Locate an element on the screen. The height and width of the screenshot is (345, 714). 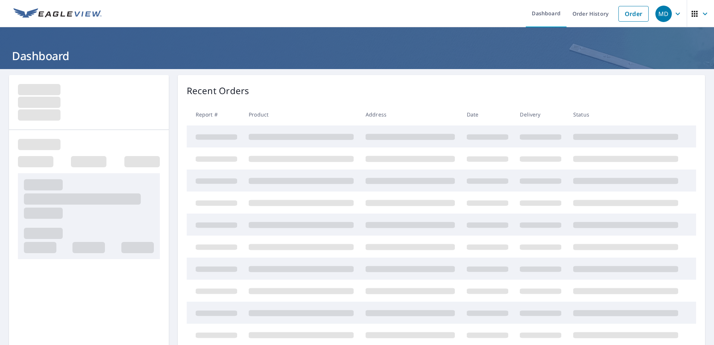
div: MD is located at coordinates (663, 14).